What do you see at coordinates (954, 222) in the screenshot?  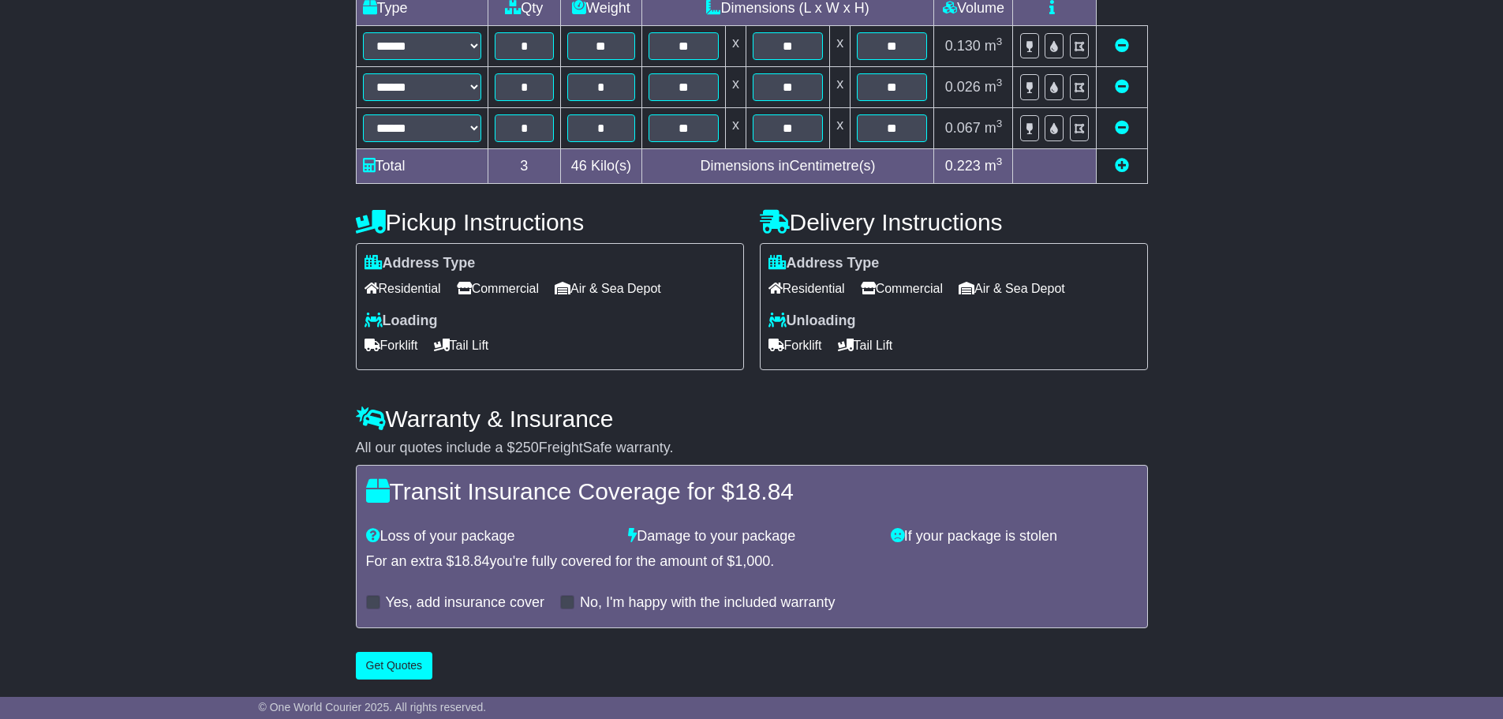 I see `h4: Delivery Instructions` at bounding box center [954, 222].